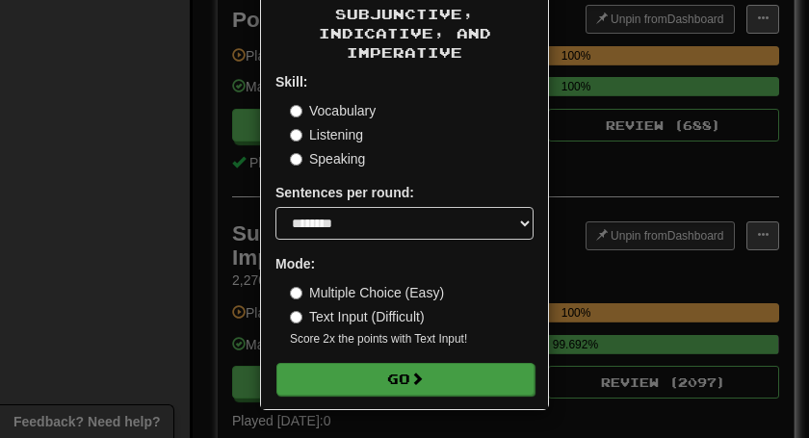  What do you see at coordinates (327, 135) in the screenshot?
I see `label: Listening` at bounding box center [327, 135].